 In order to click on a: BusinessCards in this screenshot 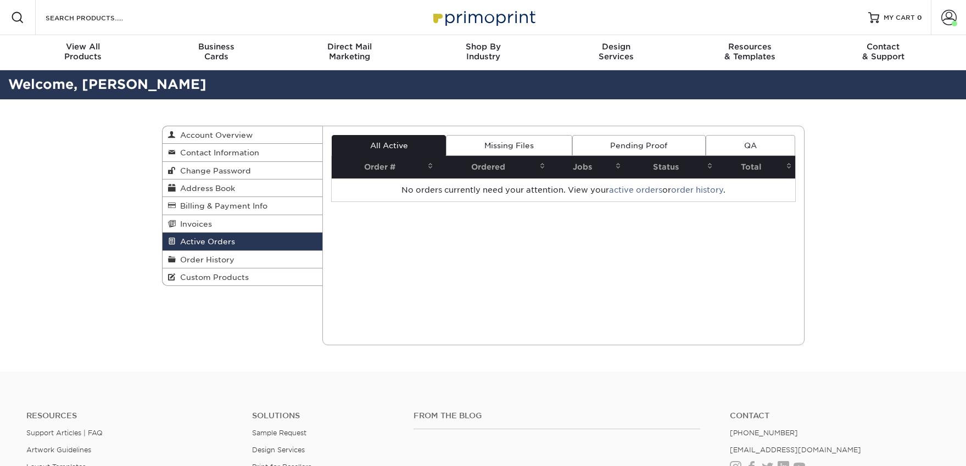, I will do `click(216, 53)`.